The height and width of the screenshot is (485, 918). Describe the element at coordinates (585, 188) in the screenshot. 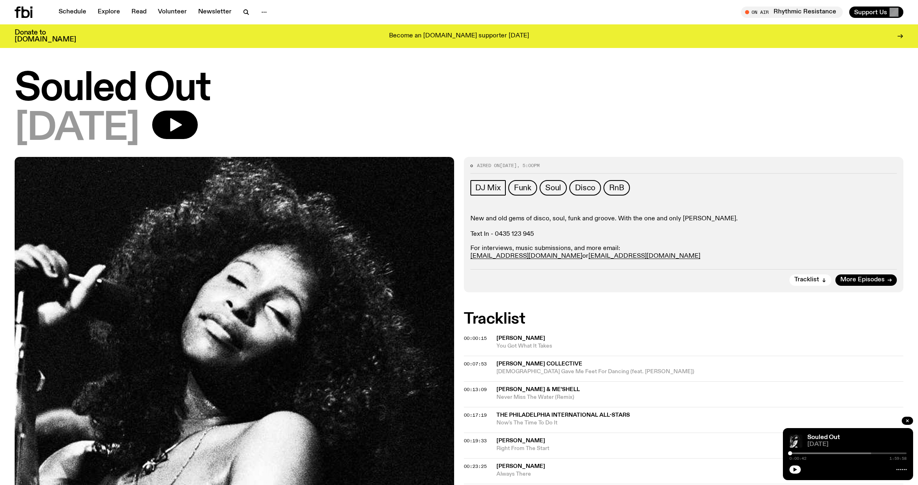

I see `span: Disco` at that location.